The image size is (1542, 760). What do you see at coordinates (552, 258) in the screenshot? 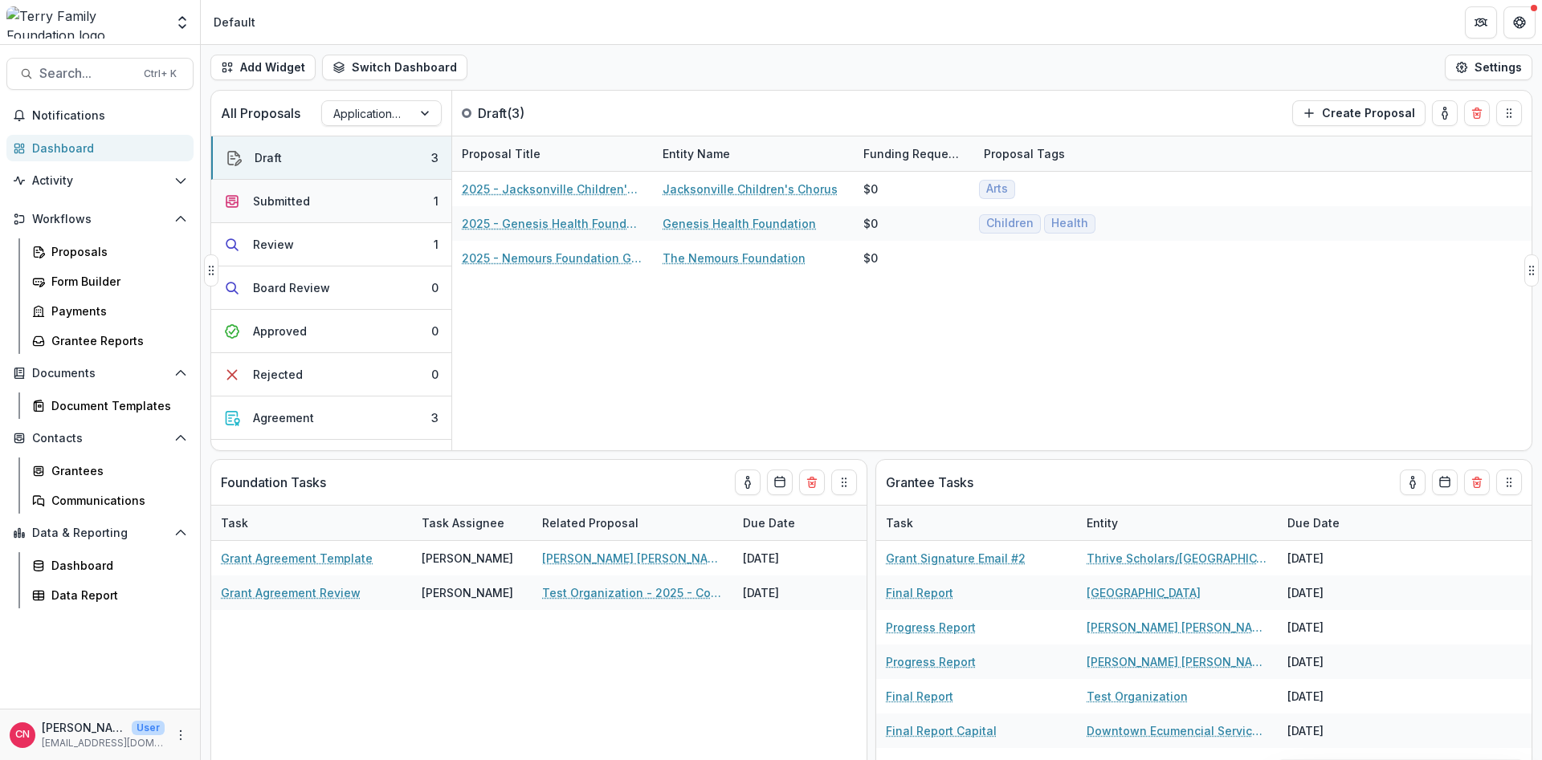
I see `a: 2025 - Nemours Foundation Grant Application Form - Program or Project` at bounding box center [552, 258].